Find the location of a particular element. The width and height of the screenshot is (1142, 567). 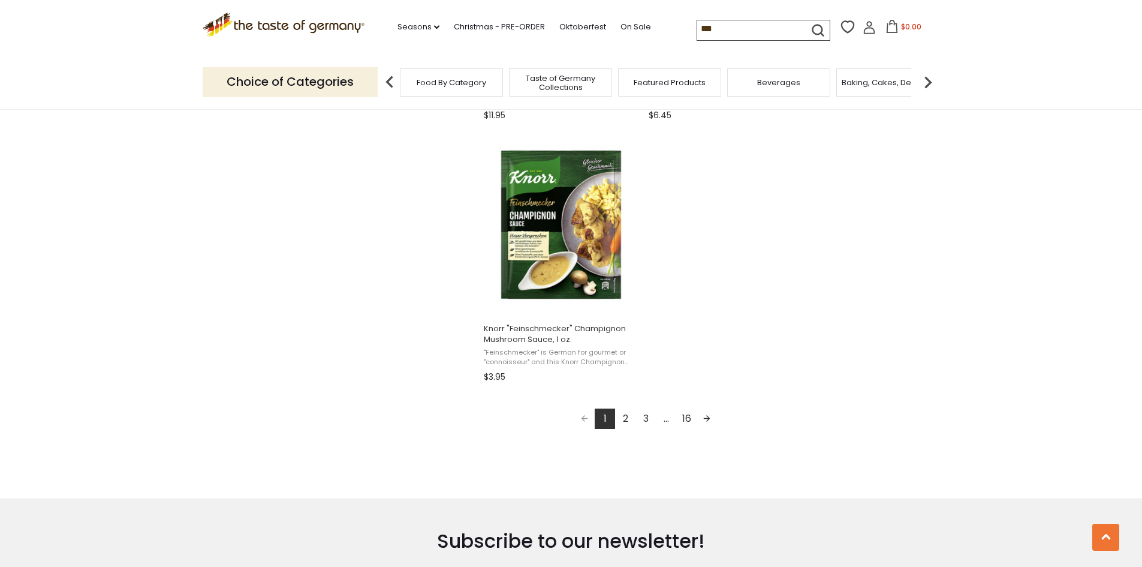

span: Taste of Germany Collections is located at coordinates (561, 83).